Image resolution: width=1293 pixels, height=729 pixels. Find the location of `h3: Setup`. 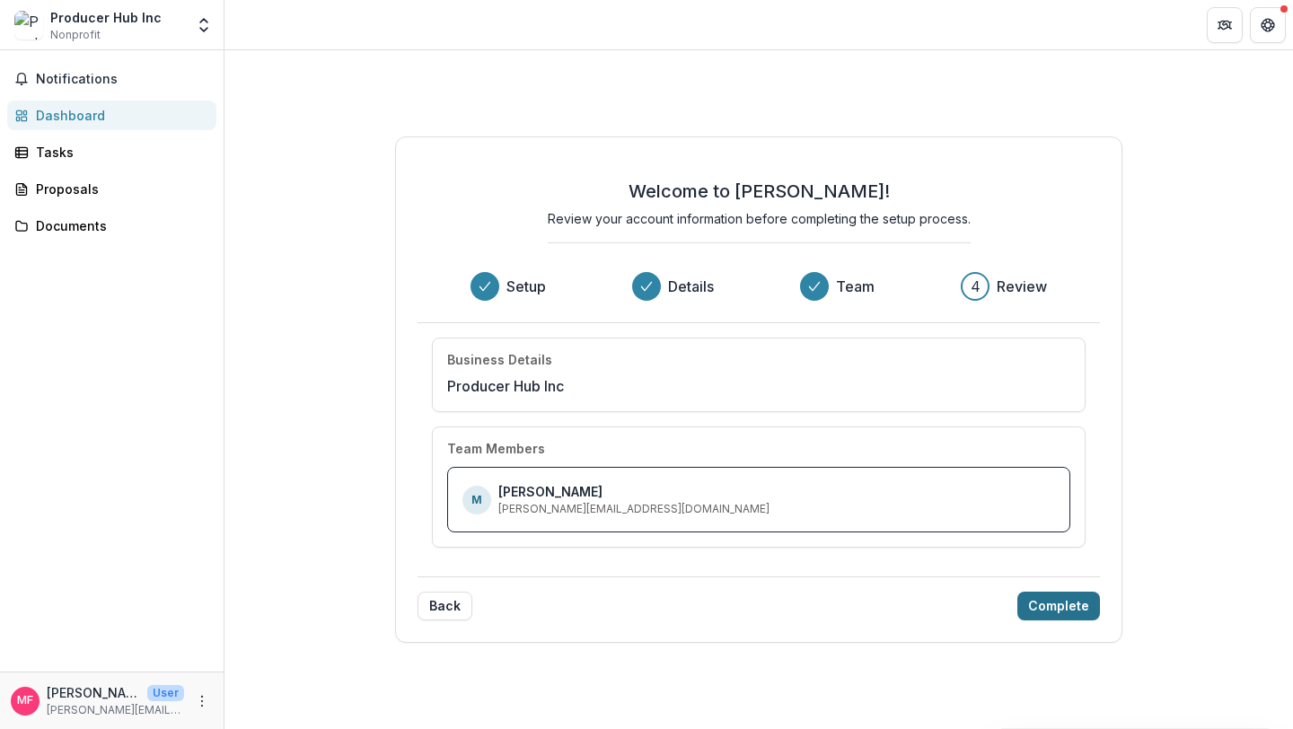

h3: Setup is located at coordinates (526, 286).